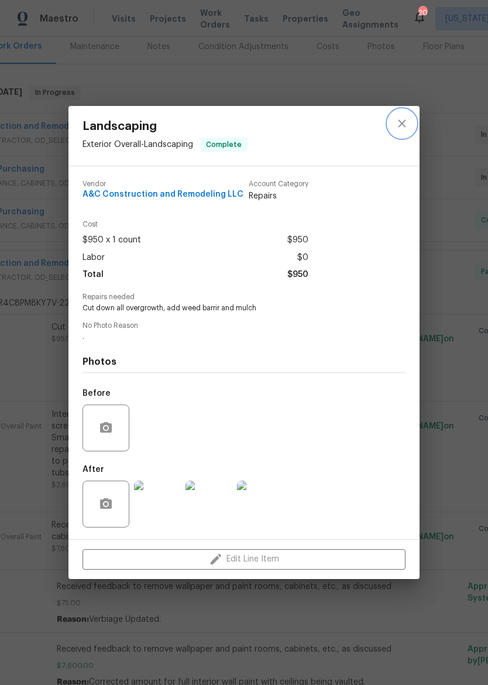 Image resolution: width=488 pixels, height=685 pixels. What do you see at coordinates (165, 126) in the screenshot?
I see `span: Landscaping` at bounding box center [165, 126].